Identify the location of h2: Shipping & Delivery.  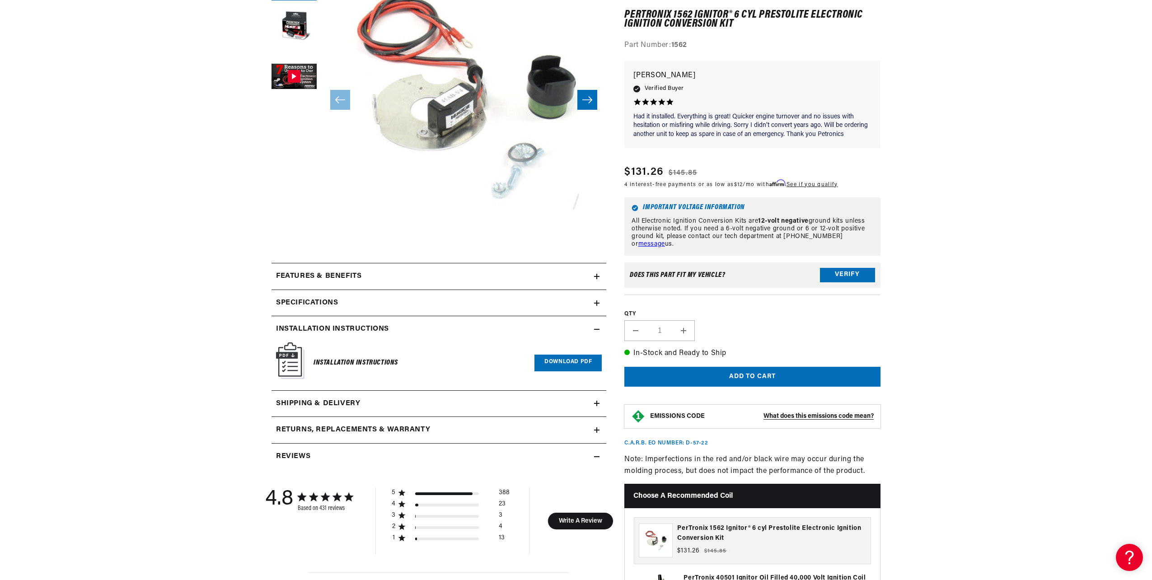
(318, 404).